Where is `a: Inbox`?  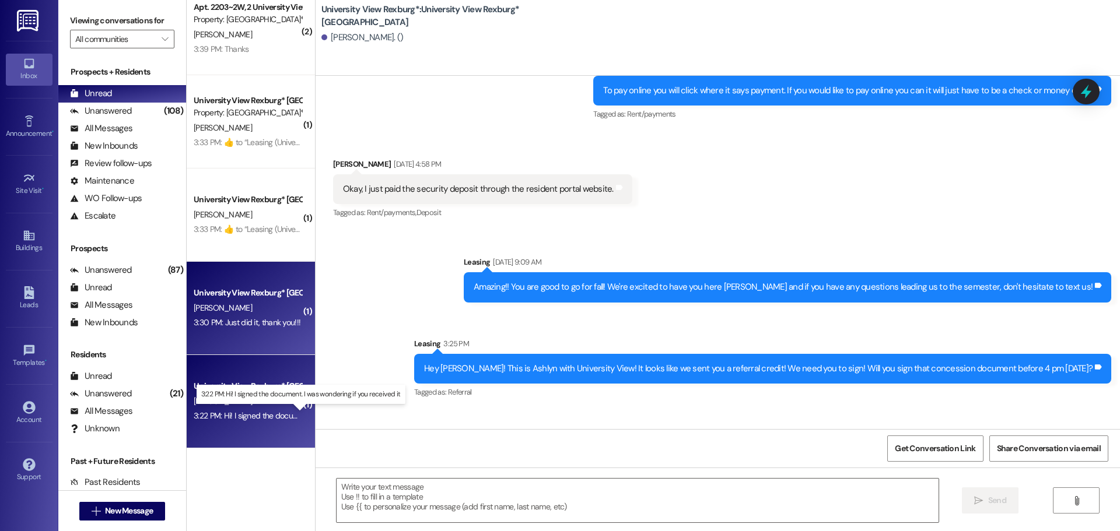 a: Inbox is located at coordinates (29, 69).